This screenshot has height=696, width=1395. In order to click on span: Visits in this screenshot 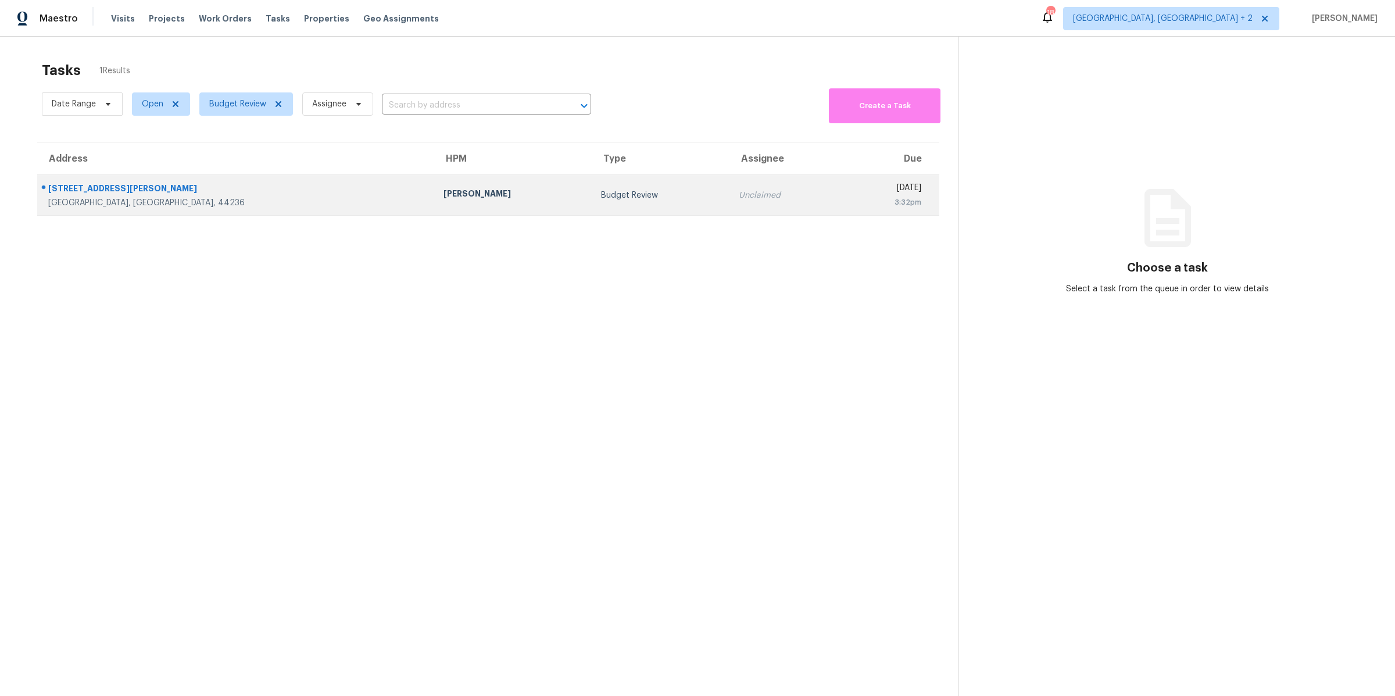, I will do `click(123, 19)`.